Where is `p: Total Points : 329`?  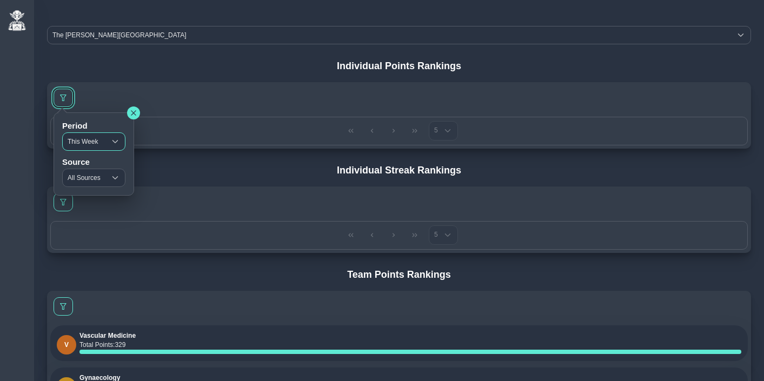
p: Total Points : 329 is located at coordinates (410, 345).